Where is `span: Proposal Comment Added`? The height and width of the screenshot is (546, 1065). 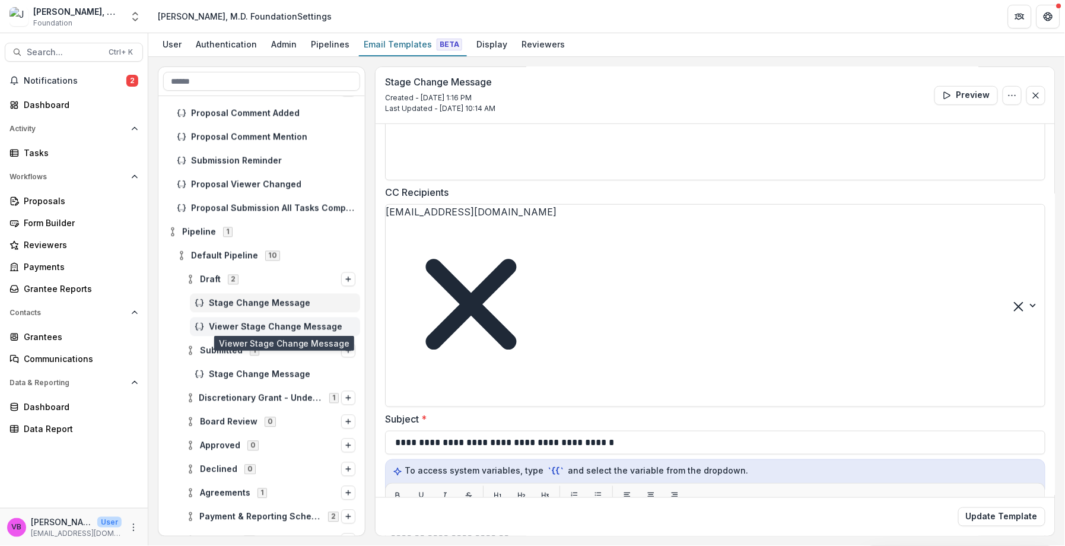 span: Proposal Comment Added is located at coordinates (273, 113).